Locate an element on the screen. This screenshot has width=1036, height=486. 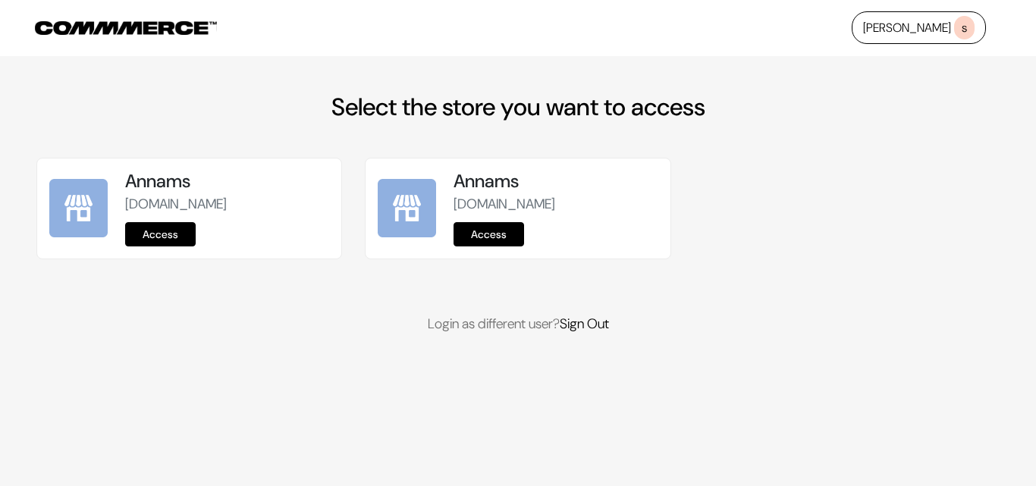
h2: Select the store you want to access is located at coordinates (518, 107).